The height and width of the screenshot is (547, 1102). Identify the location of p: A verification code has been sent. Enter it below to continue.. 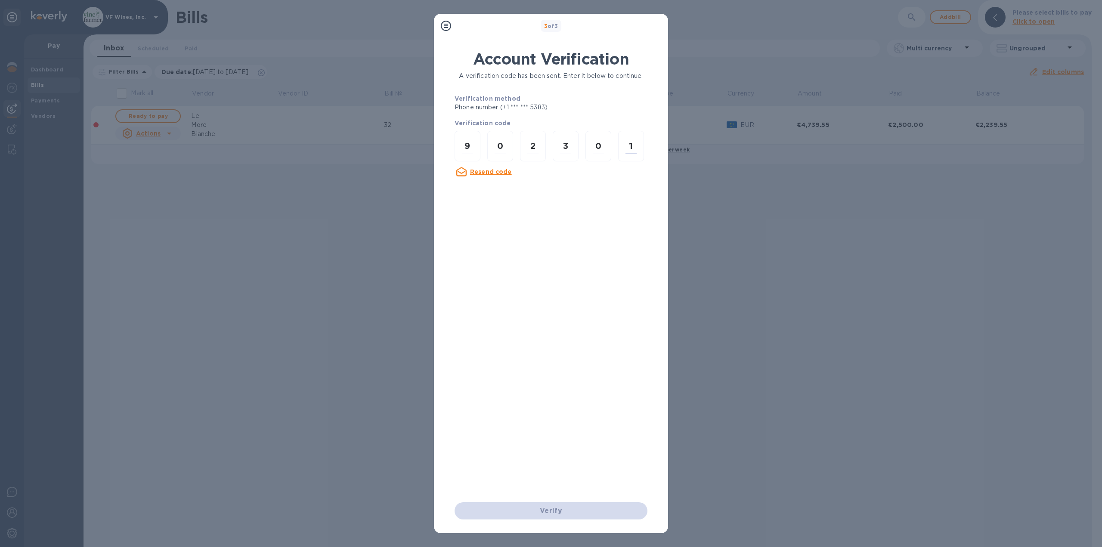
(551, 76).